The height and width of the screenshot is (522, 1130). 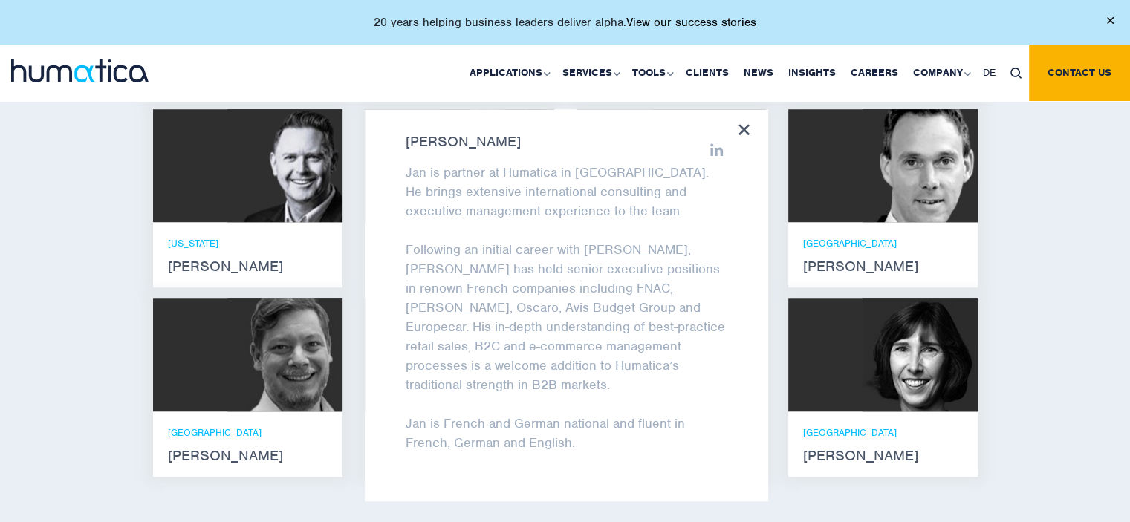 What do you see at coordinates (1079, 73) in the screenshot?
I see `a: Contact us` at bounding box center [1079, 73].